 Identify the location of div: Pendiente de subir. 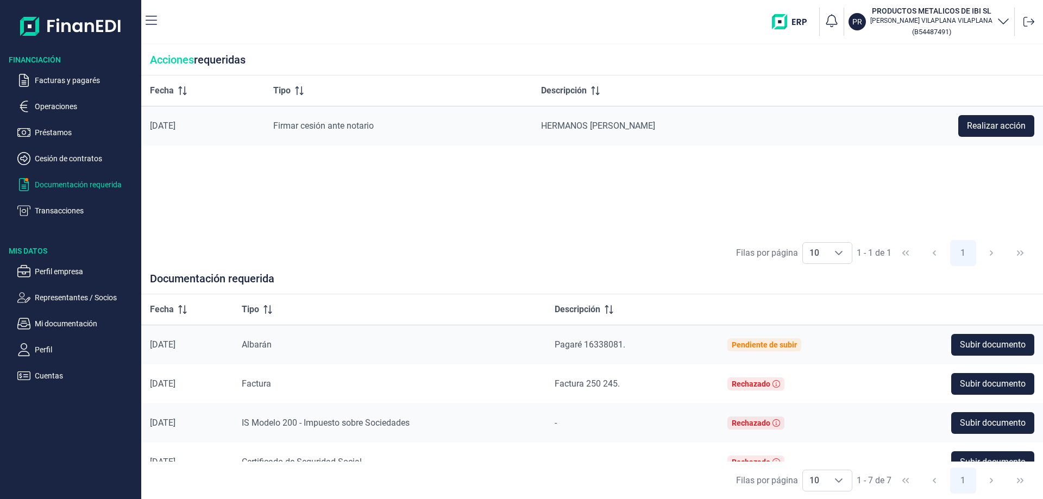
(764, 345).